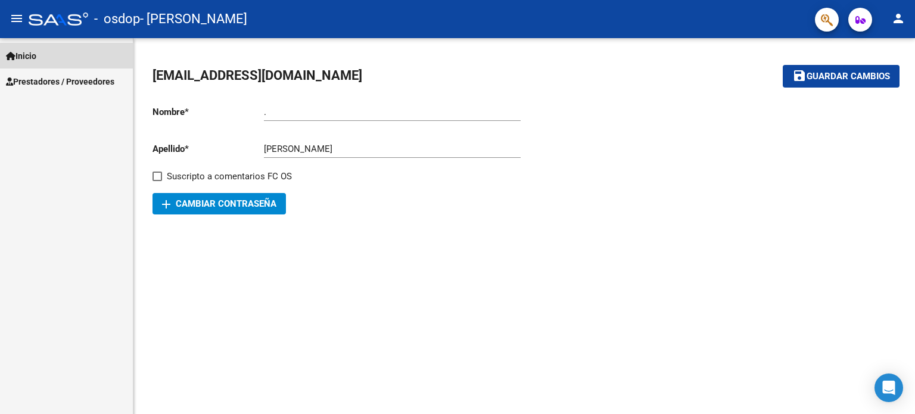  What do you see at coordinates (21, 56) in the screenshot?
I see `span: Inicio` at bounding box center [21, 56].